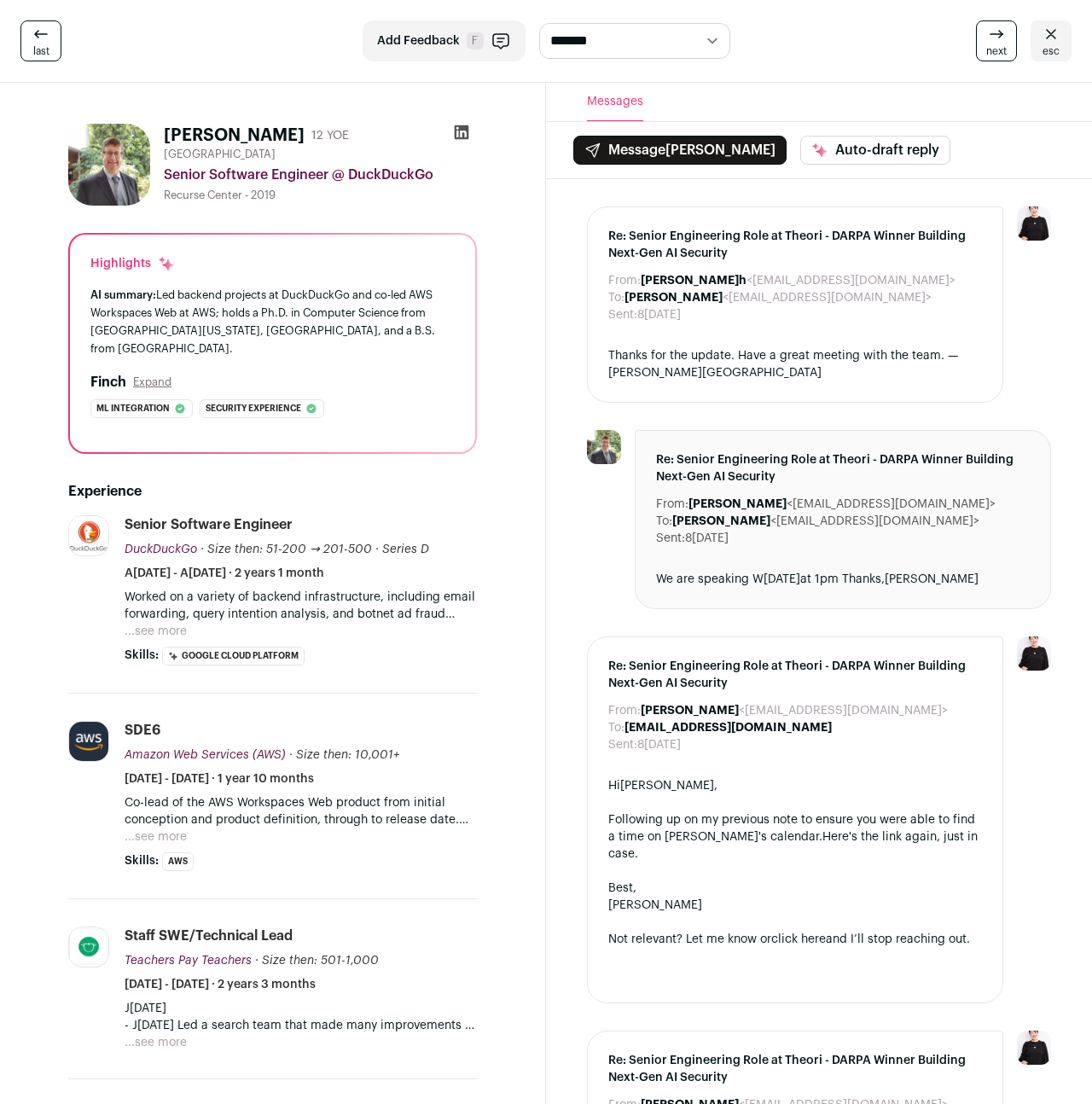 This screenshot has width=1092, height=1104. Describe the element at coordinates (443, 41) in the screenshot. I see `button: Add Feedback F` at that location.